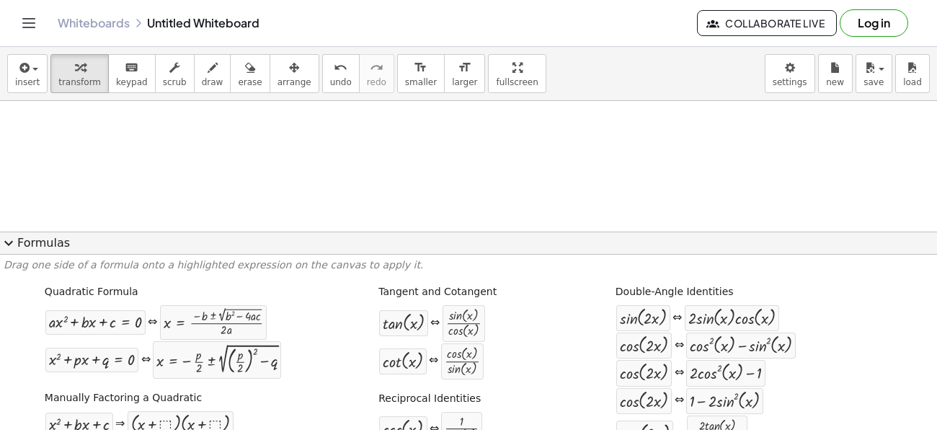  What do you see at coordinates (294, 74) in the screenshot?
I see `button: arrange` at bounding box center [294, 74].